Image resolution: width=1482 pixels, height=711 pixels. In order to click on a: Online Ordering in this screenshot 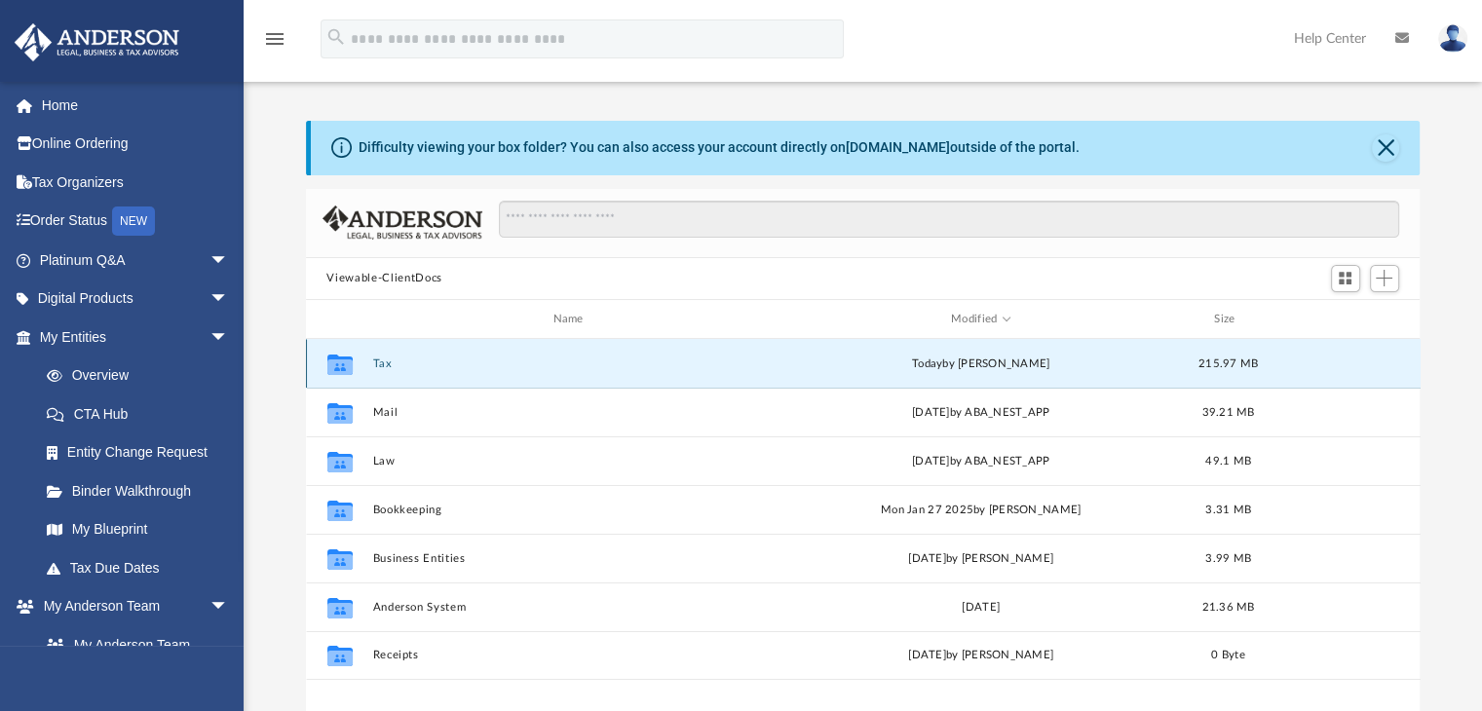, I will do `click(135, 144)`.